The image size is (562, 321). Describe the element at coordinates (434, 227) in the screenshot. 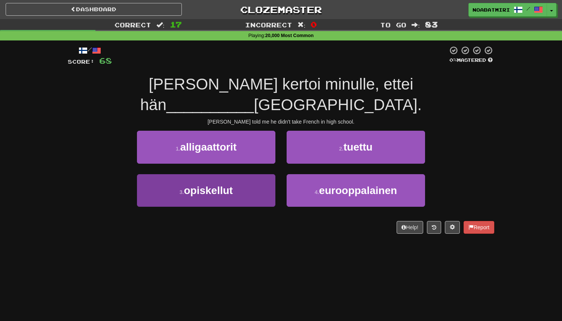

I see `button: Round history (alt+y)` at that location.